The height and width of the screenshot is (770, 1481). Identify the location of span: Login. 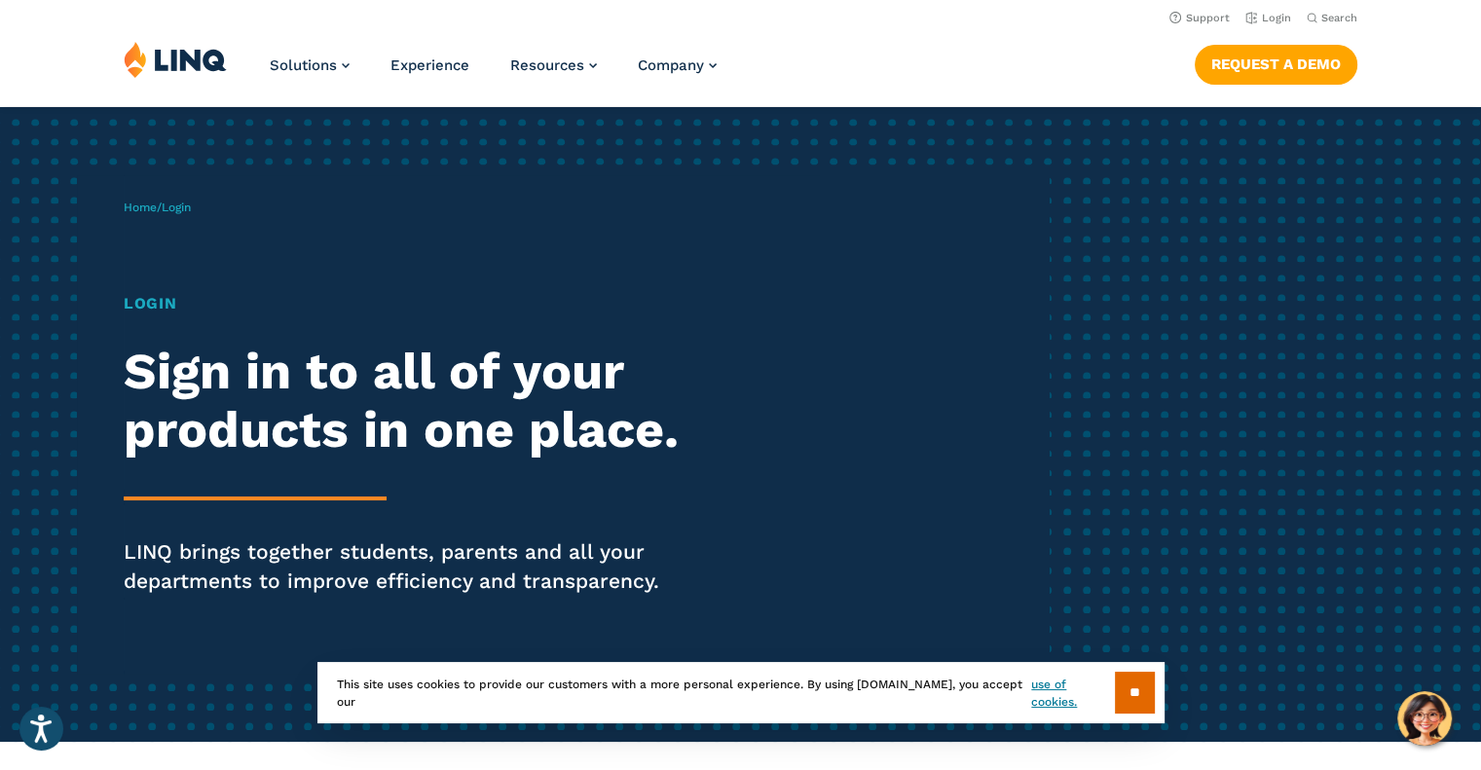
(176, 207).